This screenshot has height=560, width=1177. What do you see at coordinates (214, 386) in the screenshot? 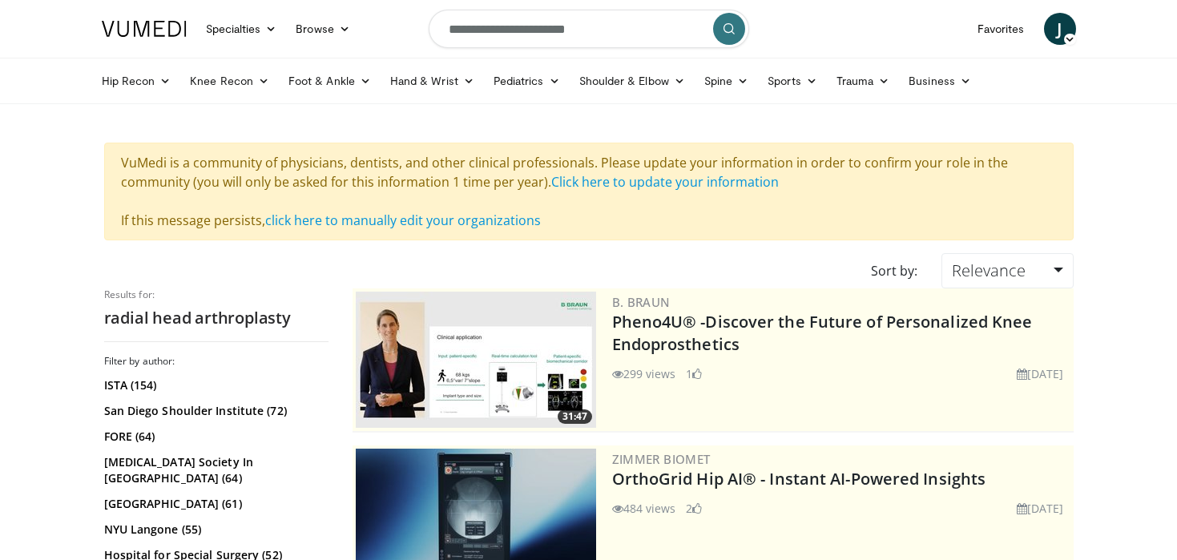
I see `a: ISTA (154)` at bounding box center [214, 386].